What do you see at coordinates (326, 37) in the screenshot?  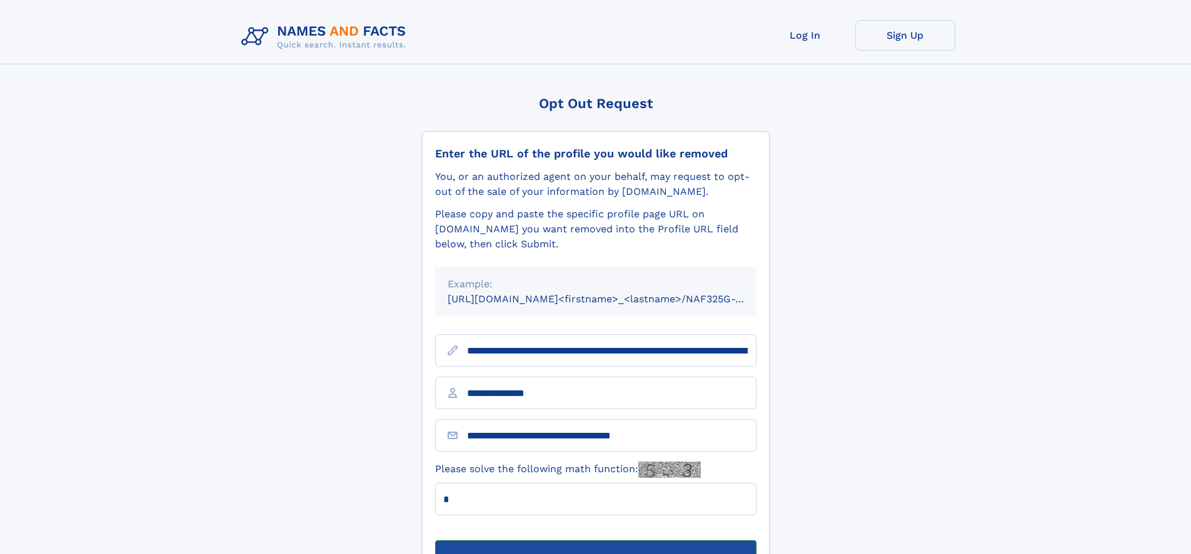 I see `img: Logo Names and Facts` at bounding box center [326, 37].